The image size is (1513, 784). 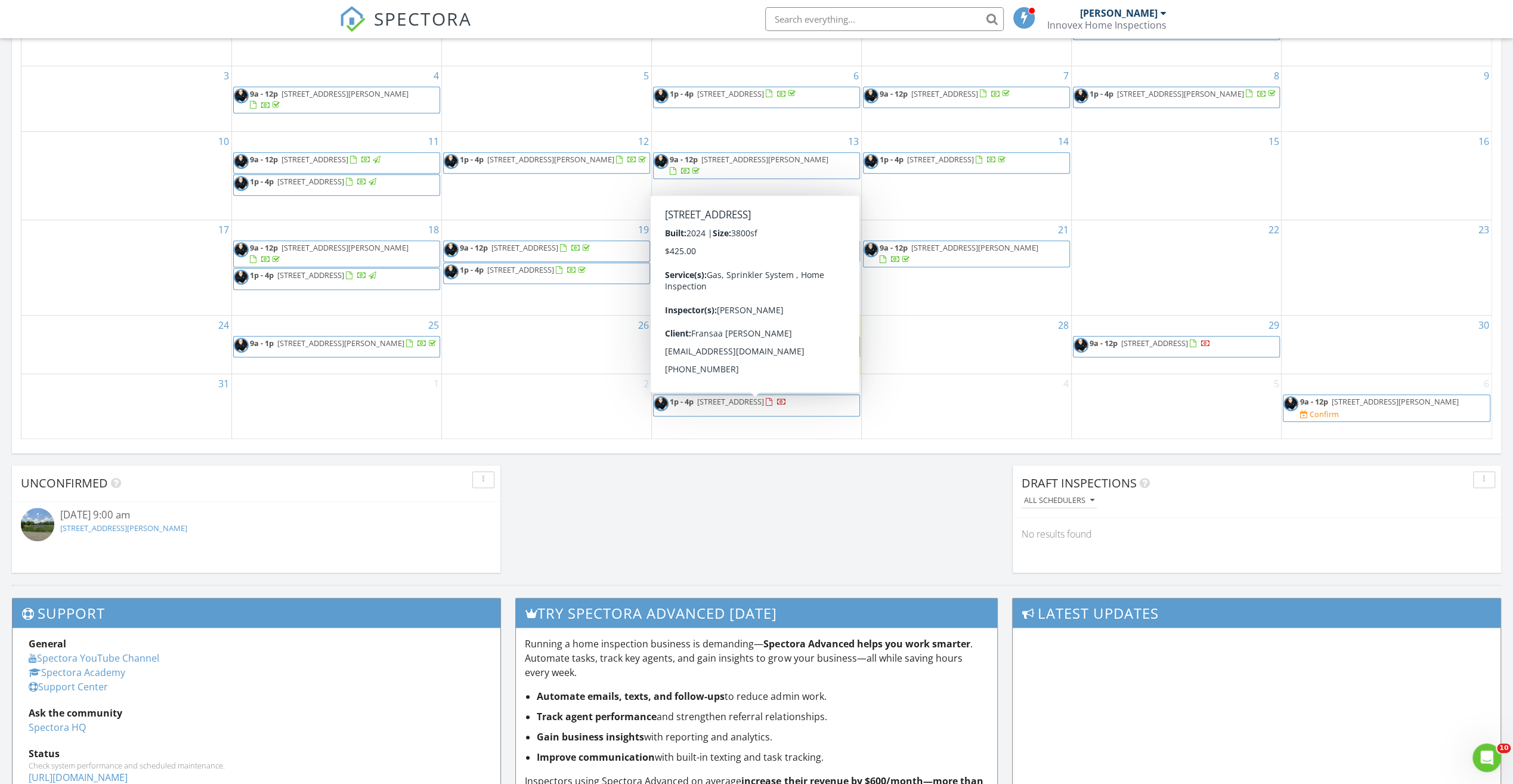 What do you see at coordinates (590, 737) in the screenshot?
I see `strong: Gain business insights` at bounding box center [590, 737].